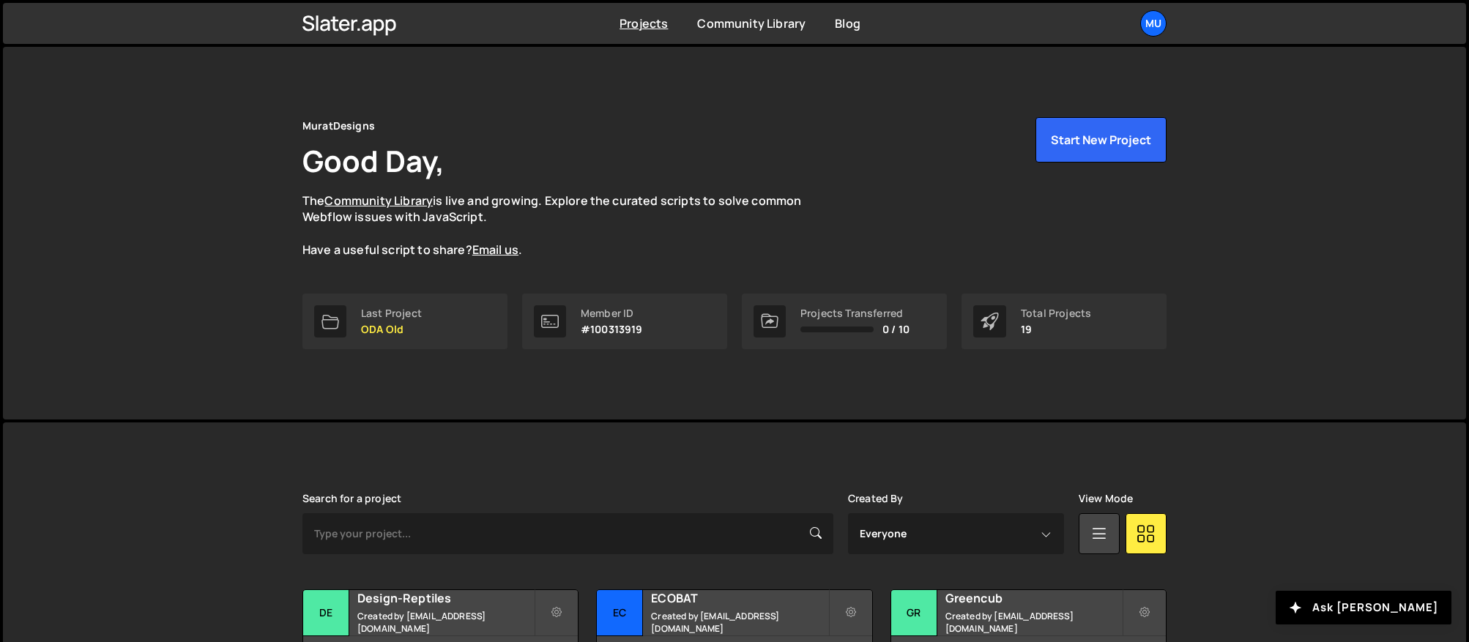 The image size is (1469, 642). Describe the element at coordinates (326, 613) in the screenshot. I see `div: De` at that location.